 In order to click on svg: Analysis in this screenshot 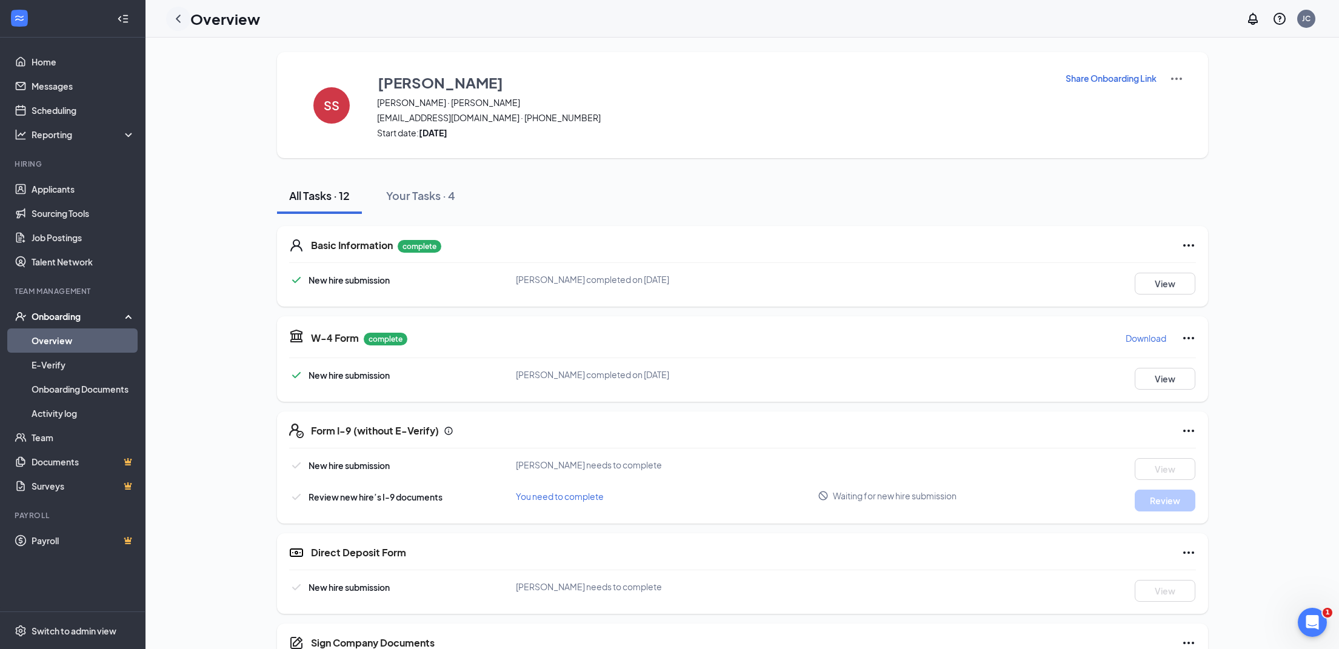, I will do `click(21, 135)`.